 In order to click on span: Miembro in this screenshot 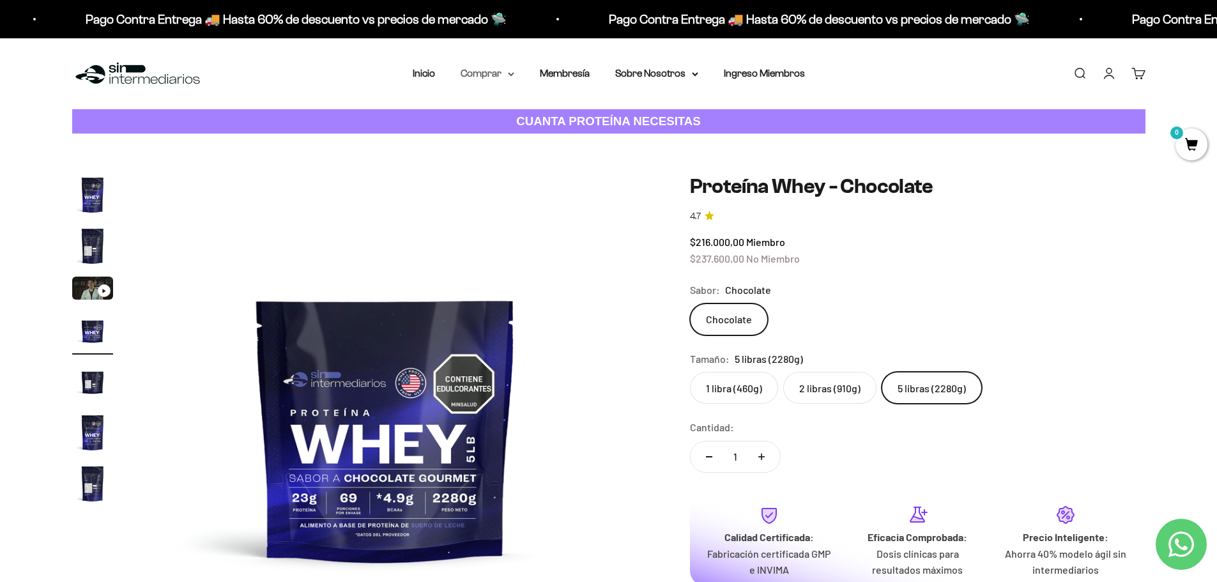, I will do `click(765, 241)`.